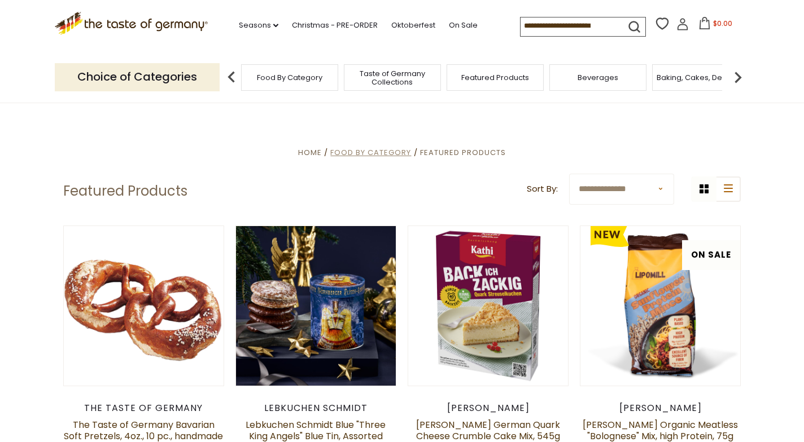  What do you see at coordinates (315, 306) in the screenshot?
I see `img: Lebkuchen Schmidt Blue "Three King Angels" Blue Tin, Assorted Lebkuchen` at bounding box center [315, 306].